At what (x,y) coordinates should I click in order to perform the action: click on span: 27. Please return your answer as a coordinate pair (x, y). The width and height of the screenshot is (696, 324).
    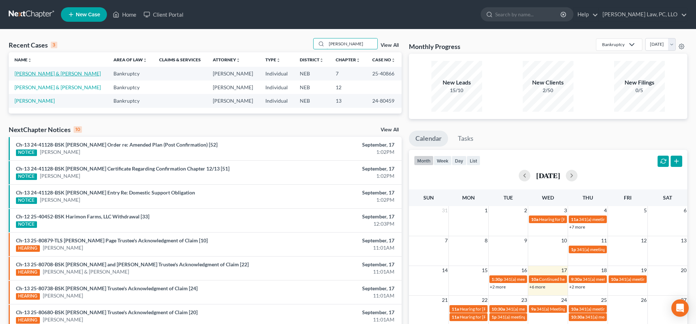
    Looking at the image, I should click on (684, 300).